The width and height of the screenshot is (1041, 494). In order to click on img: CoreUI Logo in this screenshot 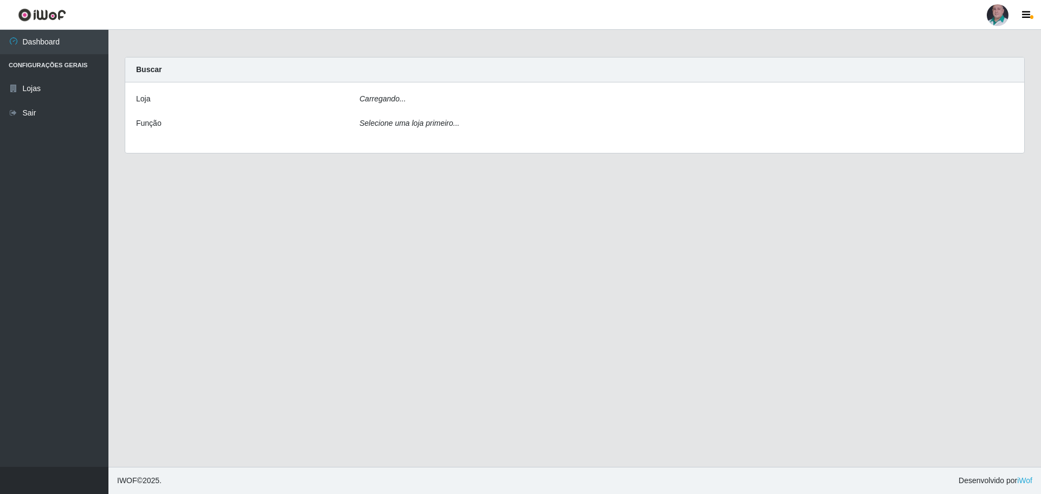, I will do `click(42, 15)`.